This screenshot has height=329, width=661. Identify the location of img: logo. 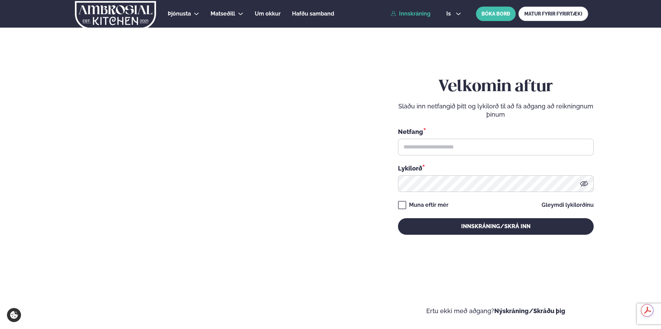
(115, 15).